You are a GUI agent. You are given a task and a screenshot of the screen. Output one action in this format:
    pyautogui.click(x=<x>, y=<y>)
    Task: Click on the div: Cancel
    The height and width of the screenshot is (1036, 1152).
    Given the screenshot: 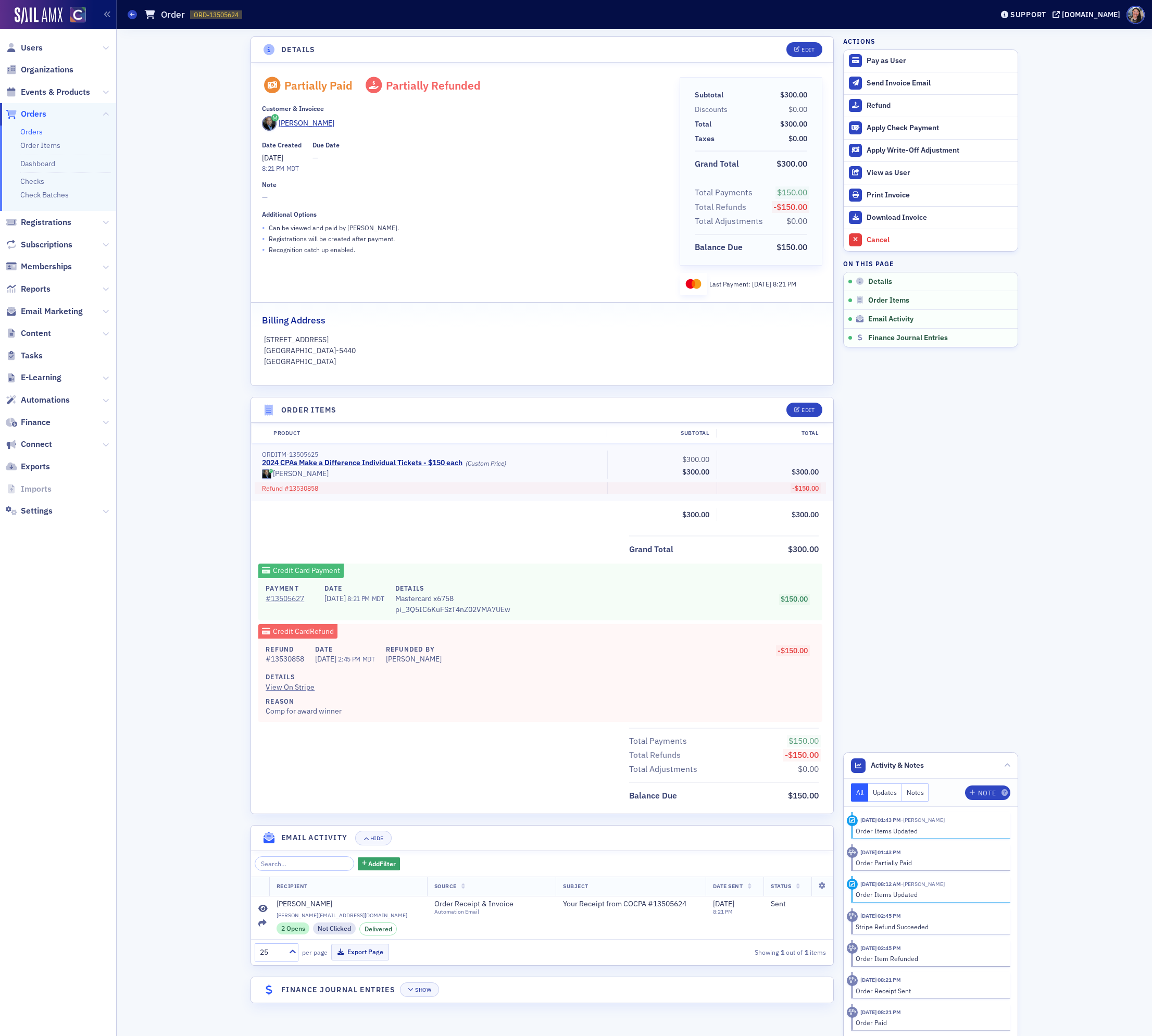 What is the action you would take?
    pyautogui.click(x=939, y=240)
    